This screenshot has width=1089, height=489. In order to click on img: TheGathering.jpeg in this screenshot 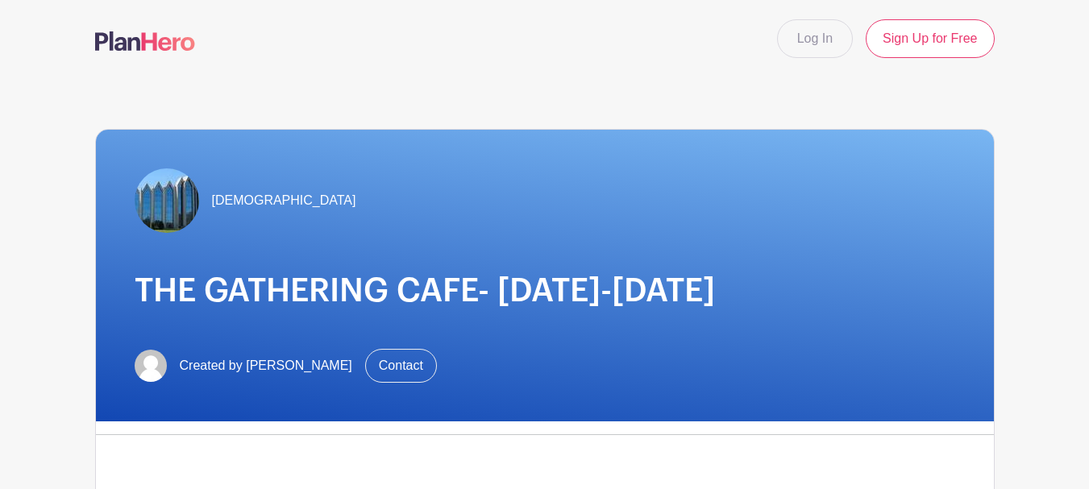, I will do `click(167, 201)`.